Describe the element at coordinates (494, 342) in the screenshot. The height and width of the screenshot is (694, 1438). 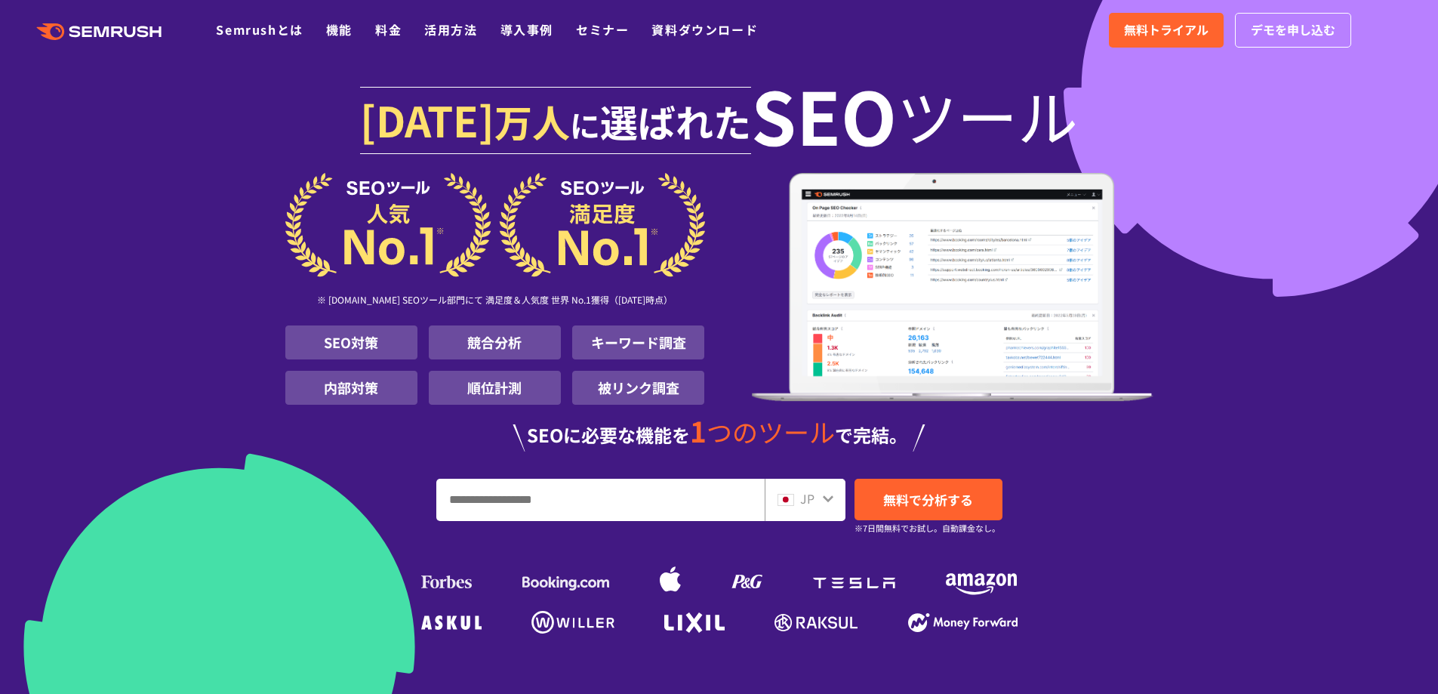
I see `li: 競合分析` at that location.